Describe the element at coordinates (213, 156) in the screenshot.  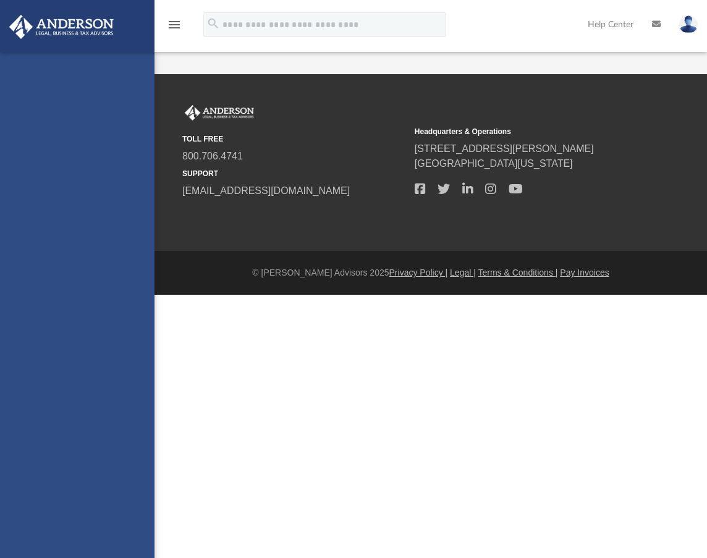
I see `a: 800.706.4741` at that location.